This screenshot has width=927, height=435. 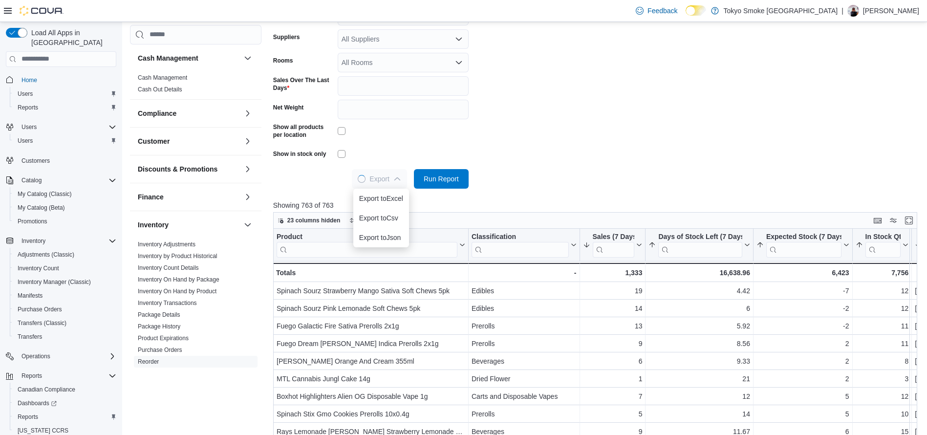 I want to click on span: 23 columns hidden, so click(x=314, y=220).